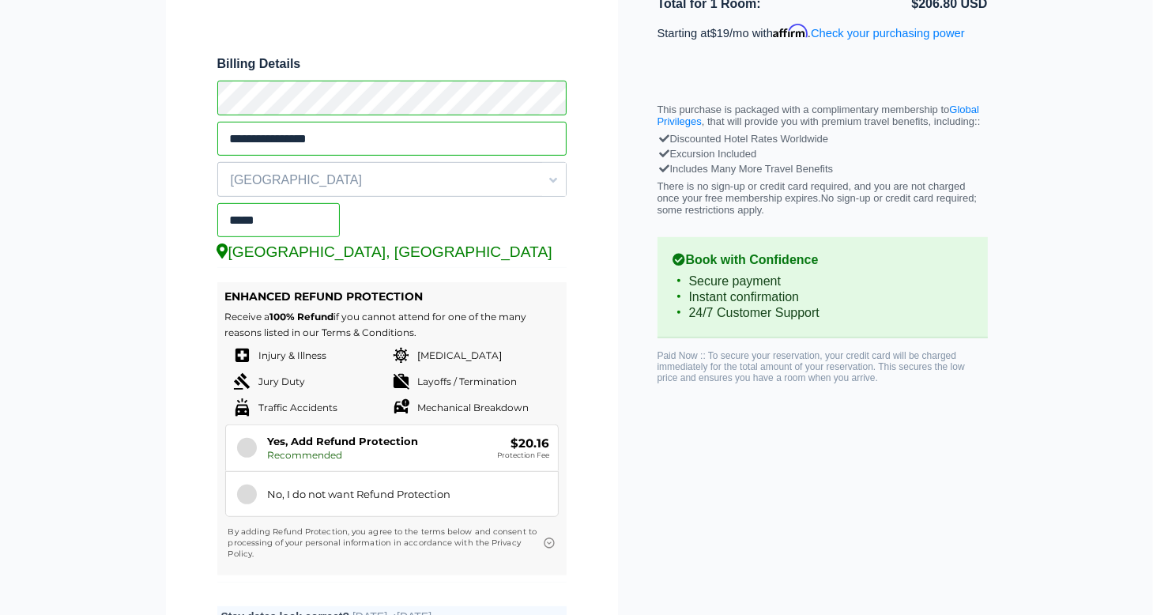  Describe the element at coordinates (817, 204) in the screenshot. I see `span: No sign-up or credit card required; some restrictions apply.` at that location.